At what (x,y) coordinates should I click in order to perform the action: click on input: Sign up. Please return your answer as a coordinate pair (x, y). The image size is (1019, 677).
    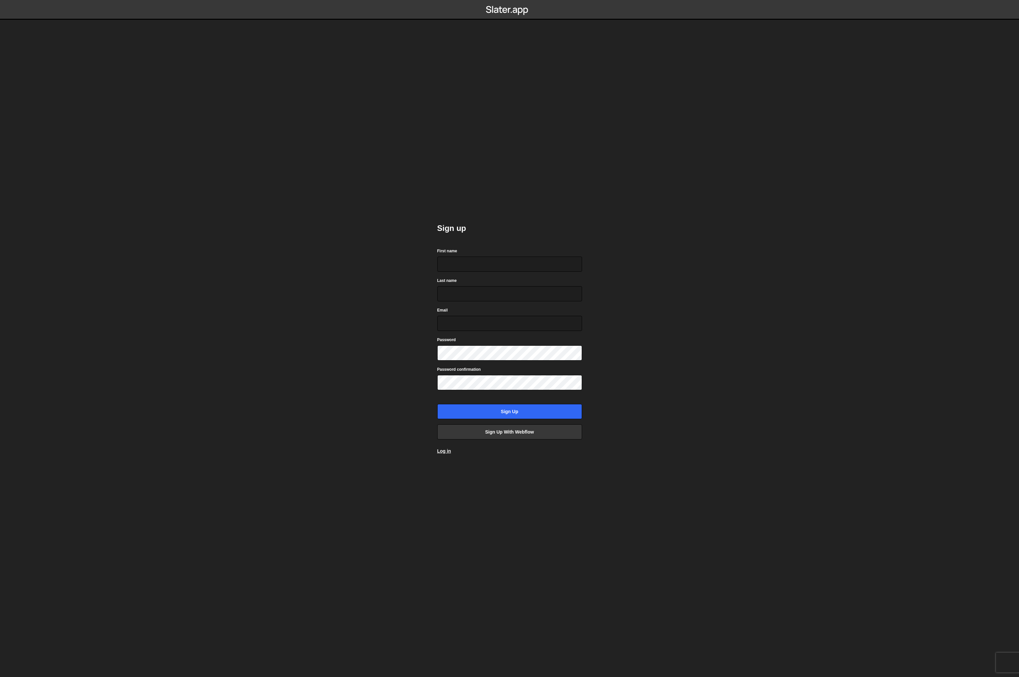
    Looking at the image, I should click on (509, 411).